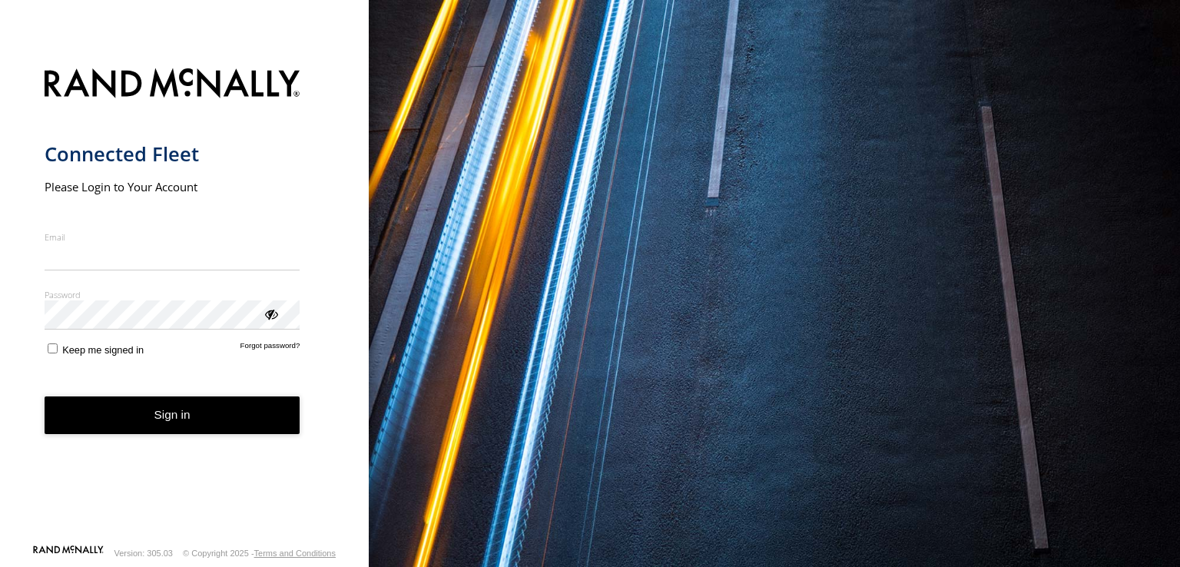  What do you see at coordinates (172, 415) in the screenshot?
I see `button: Sign in` at bounding box center [172, 415].